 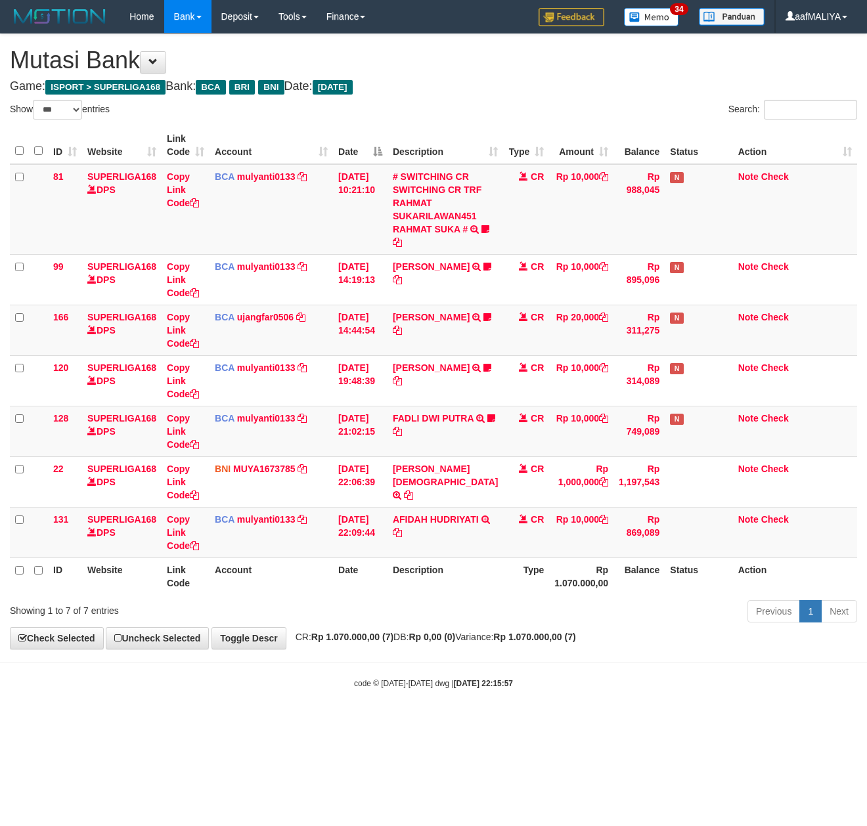 What do you see at coordinates (698, 576) in the screenshot?
I see `th: Status` at bounding box center [698, 576].